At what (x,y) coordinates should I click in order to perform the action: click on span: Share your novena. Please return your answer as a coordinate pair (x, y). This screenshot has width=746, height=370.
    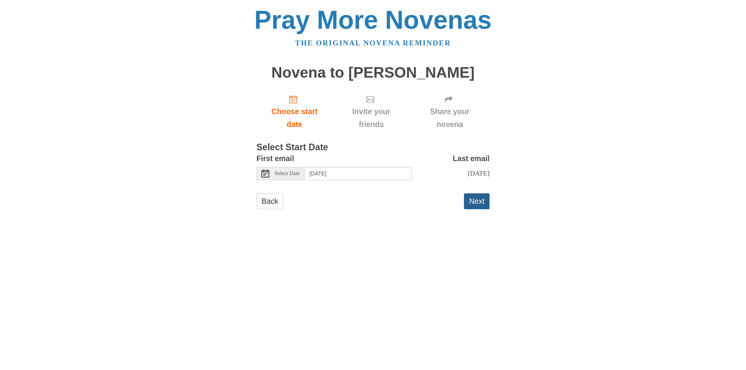
    Looking at the image, I should click on (450, 118).